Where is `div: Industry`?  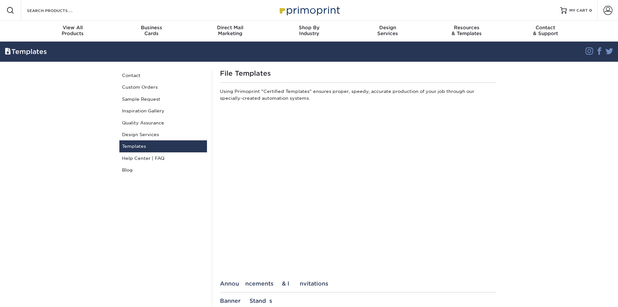 div: Industry is located at coordinates (309, 30).